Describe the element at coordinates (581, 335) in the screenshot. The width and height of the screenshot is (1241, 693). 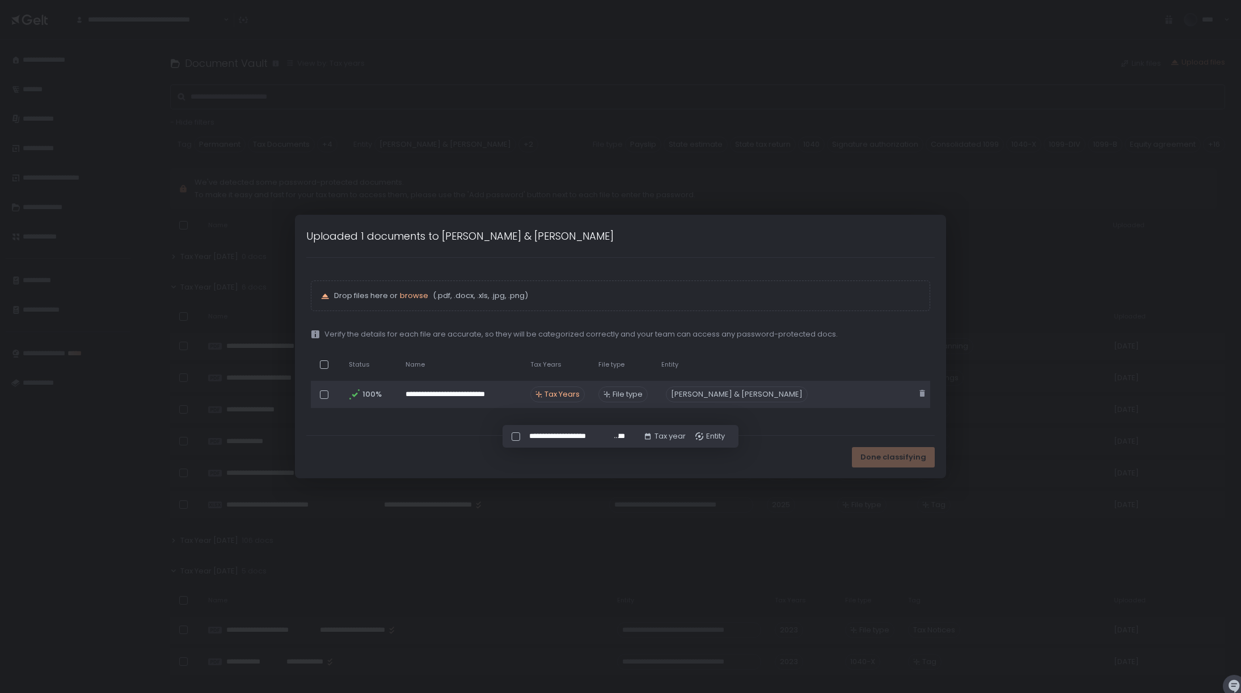
I see `span: Verify the details for each file are accurate, so they will be categorized correctly and your tea...` at that location.